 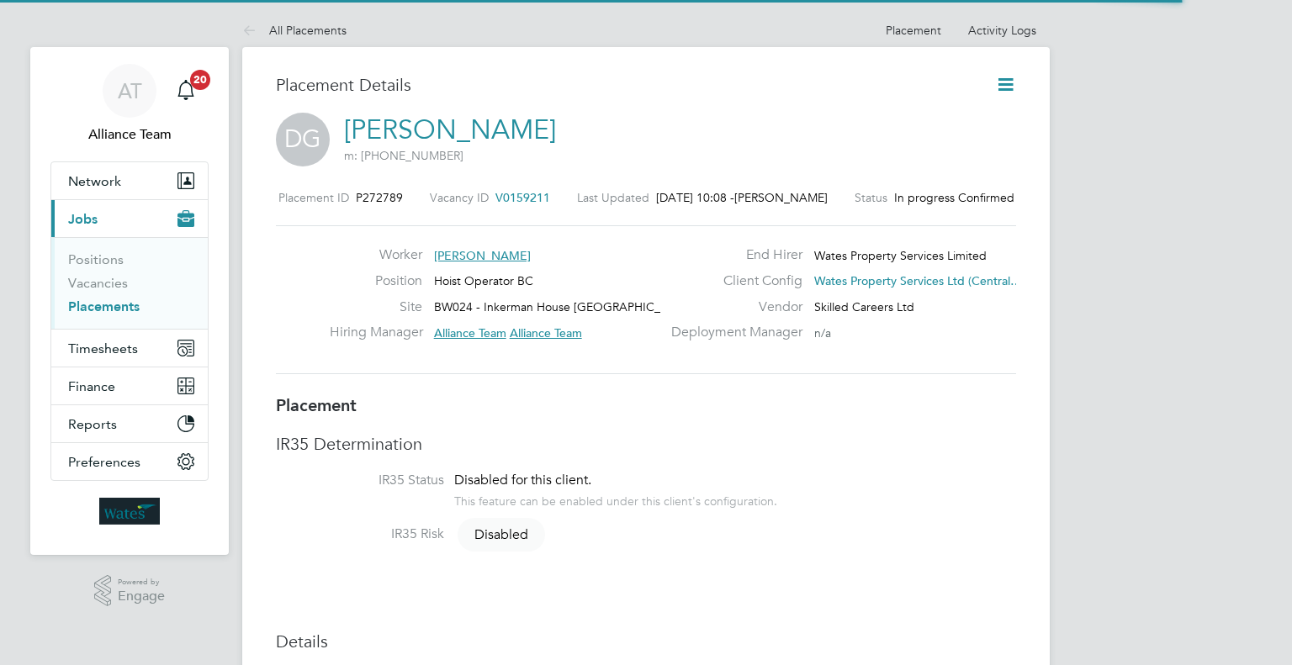 What do you see at coordinates (316, 405) in the screenshot?
I see `b: Placement` at bounding box center [316, 405].